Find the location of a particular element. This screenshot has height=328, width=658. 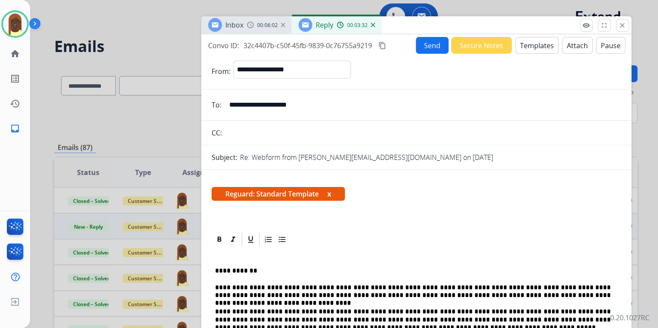

p: From: is located at coordinates (221, 71).